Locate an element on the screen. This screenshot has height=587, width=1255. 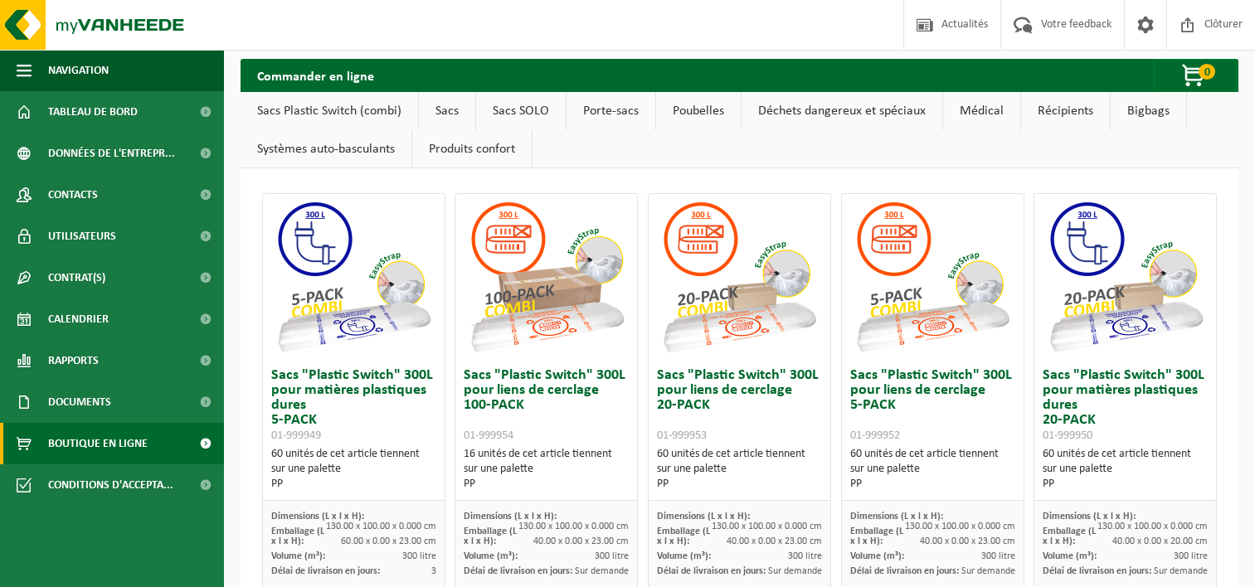
span: 01-999950 is located at coordinates (1067, 435).